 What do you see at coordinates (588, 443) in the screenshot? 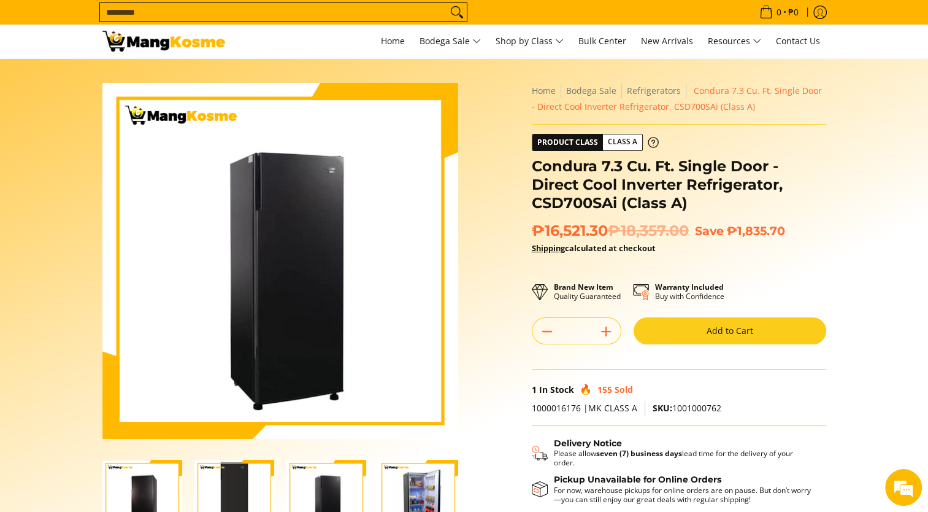
I see `strong: Delivery Notice` at bounding box center [588, 443].